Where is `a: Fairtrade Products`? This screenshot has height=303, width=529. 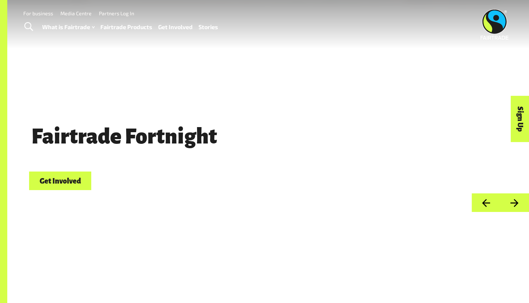
a: Fairtrade Products is located at coordinates (126, 27).